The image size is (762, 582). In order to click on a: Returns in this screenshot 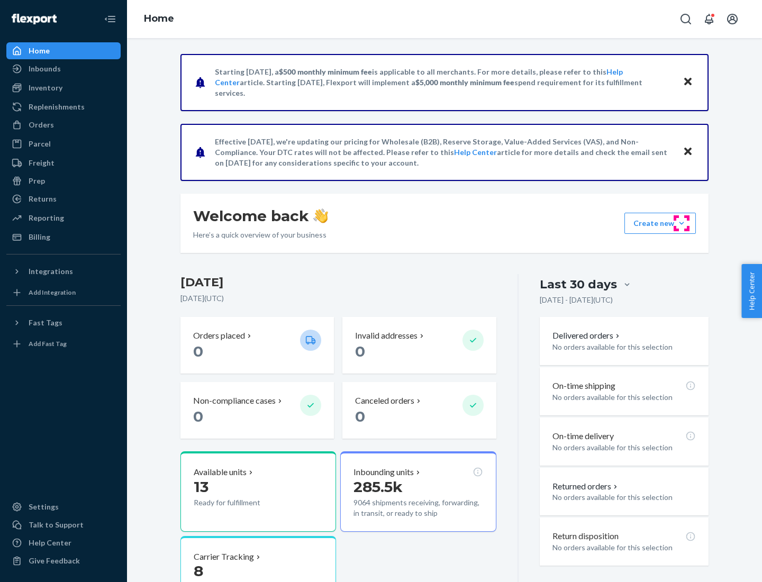, I will do `click(64, 199)`.